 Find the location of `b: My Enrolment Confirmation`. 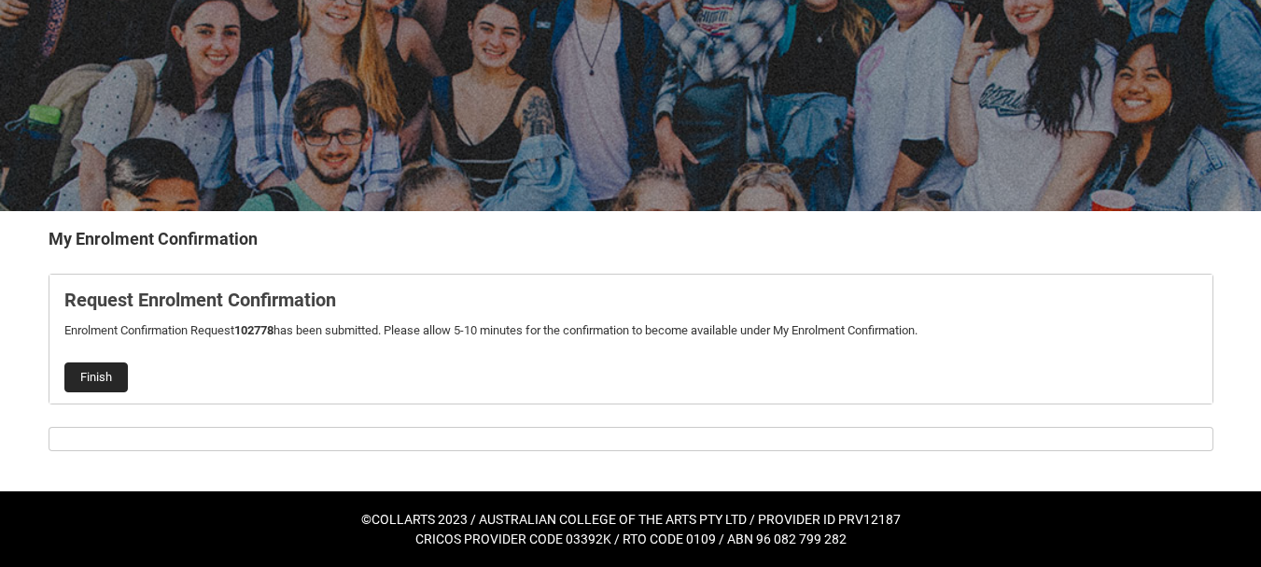

b: My Enrolment Confirmation is located at coordinates (153, 238).